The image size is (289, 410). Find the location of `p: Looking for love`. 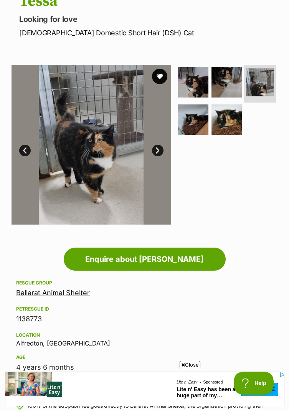

p: Looking for love is located at coordinates (148, 19).